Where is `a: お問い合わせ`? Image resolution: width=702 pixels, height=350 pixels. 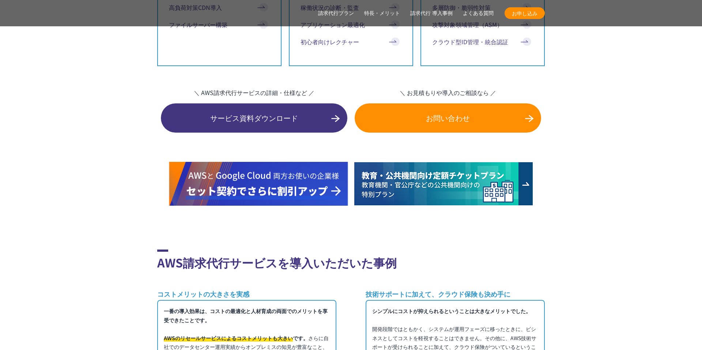 a: お問い合わせ is located at coordinates (448, 118).